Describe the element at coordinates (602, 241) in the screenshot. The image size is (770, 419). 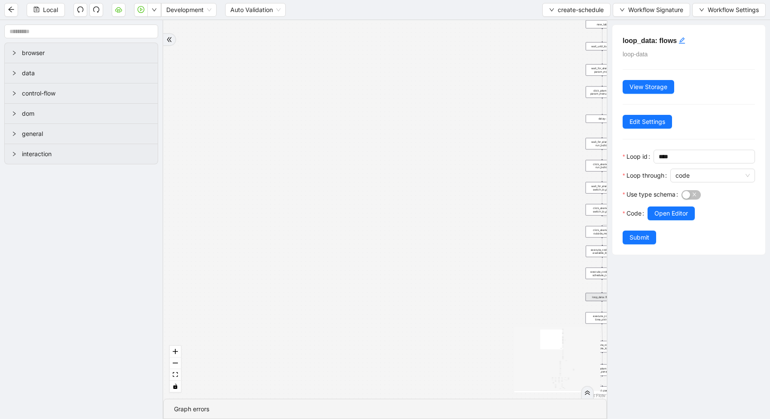
I see `g: Edge from click_element: outside_menu to execute_code: init: available_logins` at that location.